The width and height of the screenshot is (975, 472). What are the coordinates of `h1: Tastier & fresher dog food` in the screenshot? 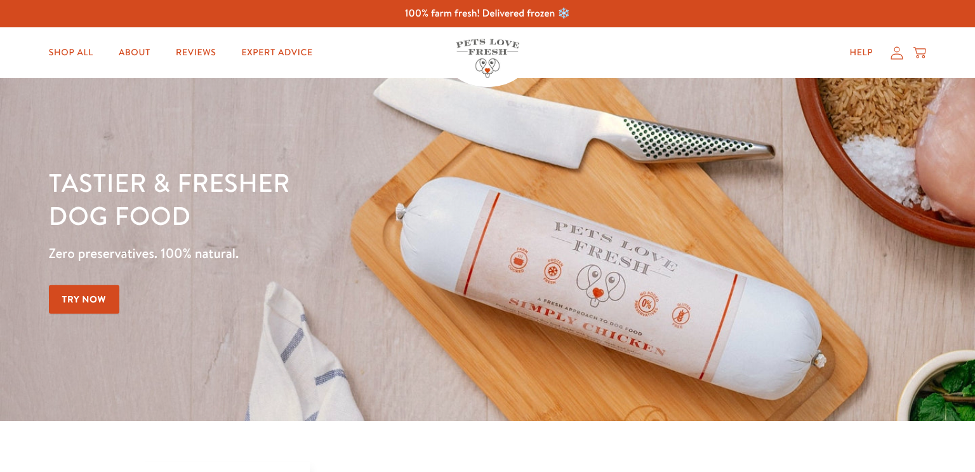 It's located at (342, 199).